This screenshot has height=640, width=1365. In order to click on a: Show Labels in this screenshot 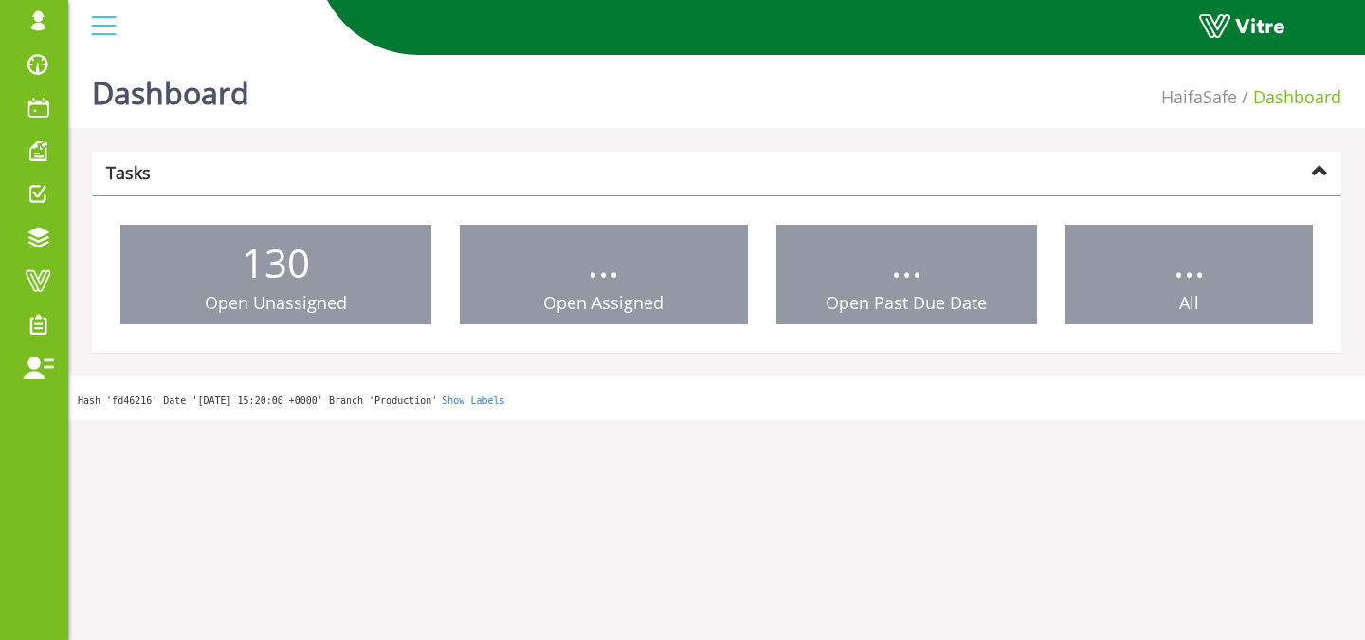, I will do `click(473, 400)`.